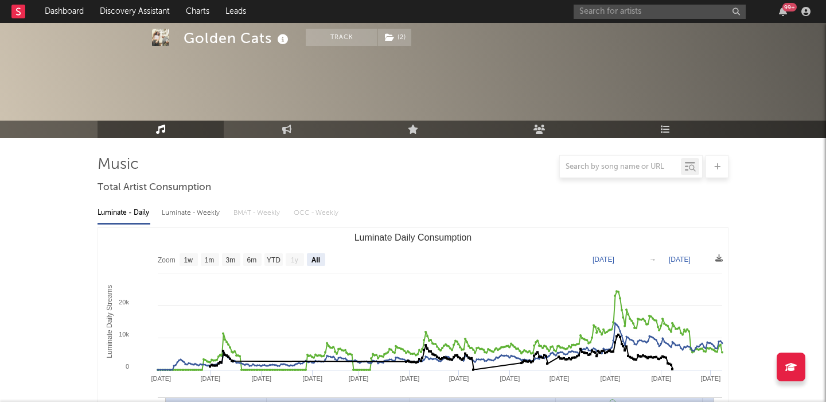  Describe the element at coordinates (620, 167) in the screenshot. I see `input: Search by song name or URL` at that location.